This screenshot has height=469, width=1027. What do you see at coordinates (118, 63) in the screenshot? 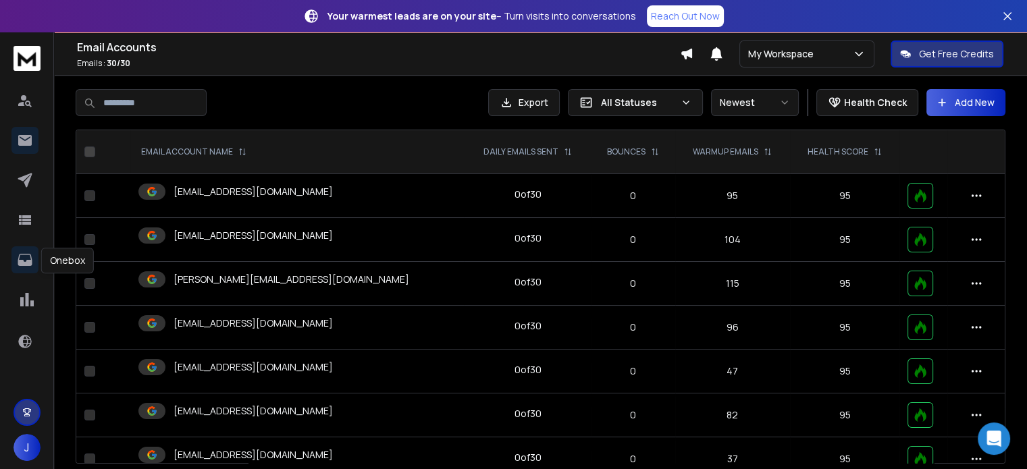
I see `span: 30 / 30` at bounding box center [118, 63].